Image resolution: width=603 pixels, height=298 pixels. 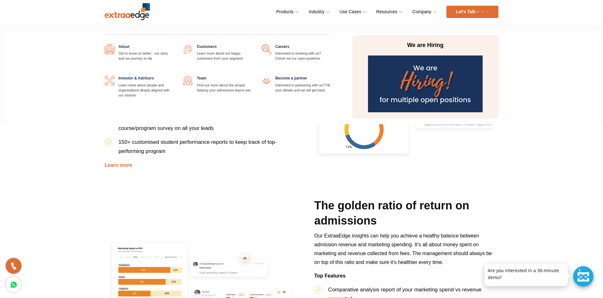 I want to click on a: Resources, so click(x=389, y=12).